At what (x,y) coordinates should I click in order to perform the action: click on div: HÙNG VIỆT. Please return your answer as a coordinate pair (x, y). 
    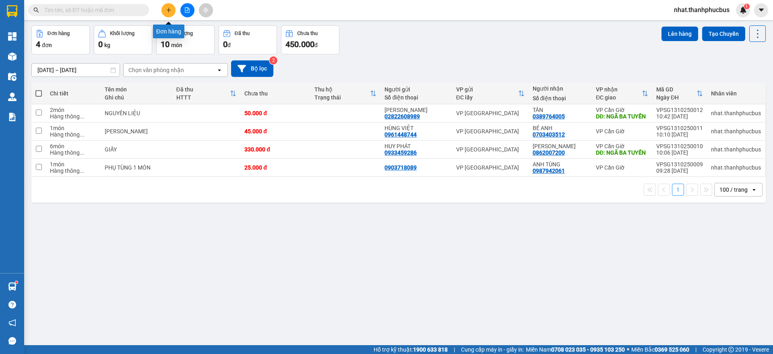
    Looking at the image, I should click on (416, 128).